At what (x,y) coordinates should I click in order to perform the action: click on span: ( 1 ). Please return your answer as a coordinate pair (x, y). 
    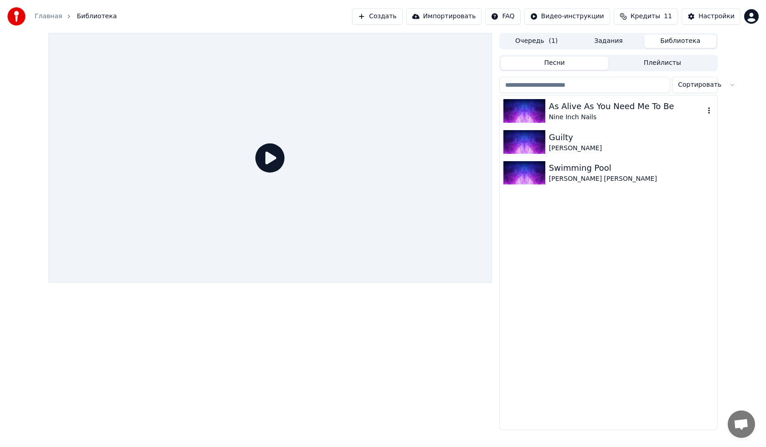
    Looking at the image, I should click on (553, 41).